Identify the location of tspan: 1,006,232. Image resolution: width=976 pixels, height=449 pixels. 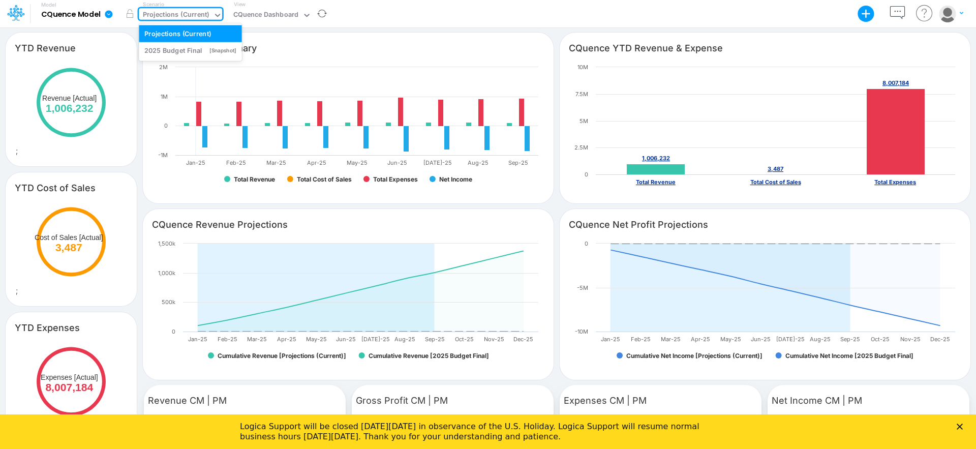
(656, 158).